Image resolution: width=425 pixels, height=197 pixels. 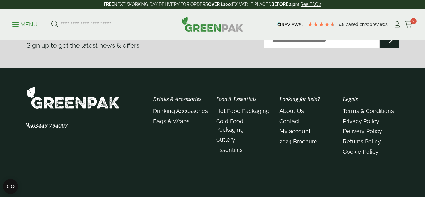 What do you see at coordinates (220, 4) in the screenshot?
I see `strong: OVER £100` at bounding box center [220, 4].